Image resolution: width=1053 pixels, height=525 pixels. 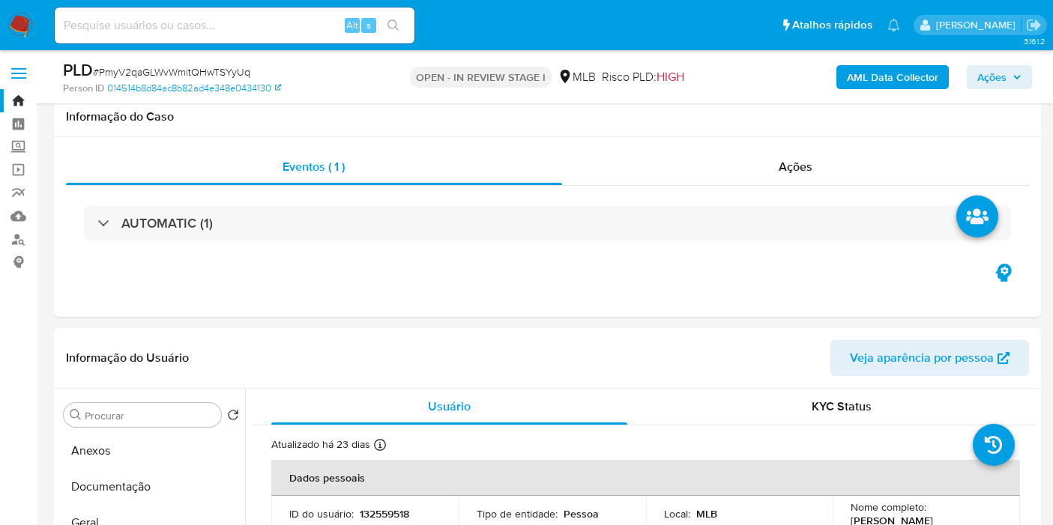 I want to click on span: Veja aparência por pessoa, so click(x=921, y=358).